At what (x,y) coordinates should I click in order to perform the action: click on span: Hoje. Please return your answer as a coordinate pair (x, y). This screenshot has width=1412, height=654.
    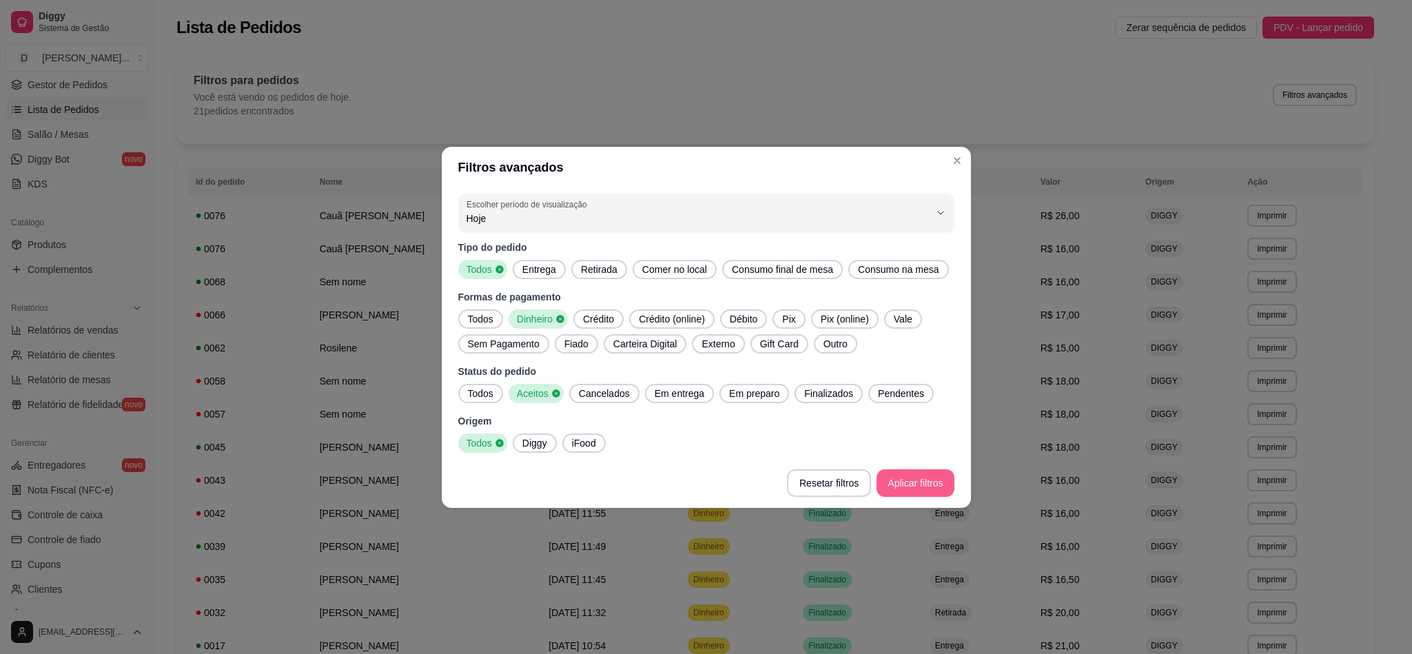
    Looking at the image, I should click on (698, 218).